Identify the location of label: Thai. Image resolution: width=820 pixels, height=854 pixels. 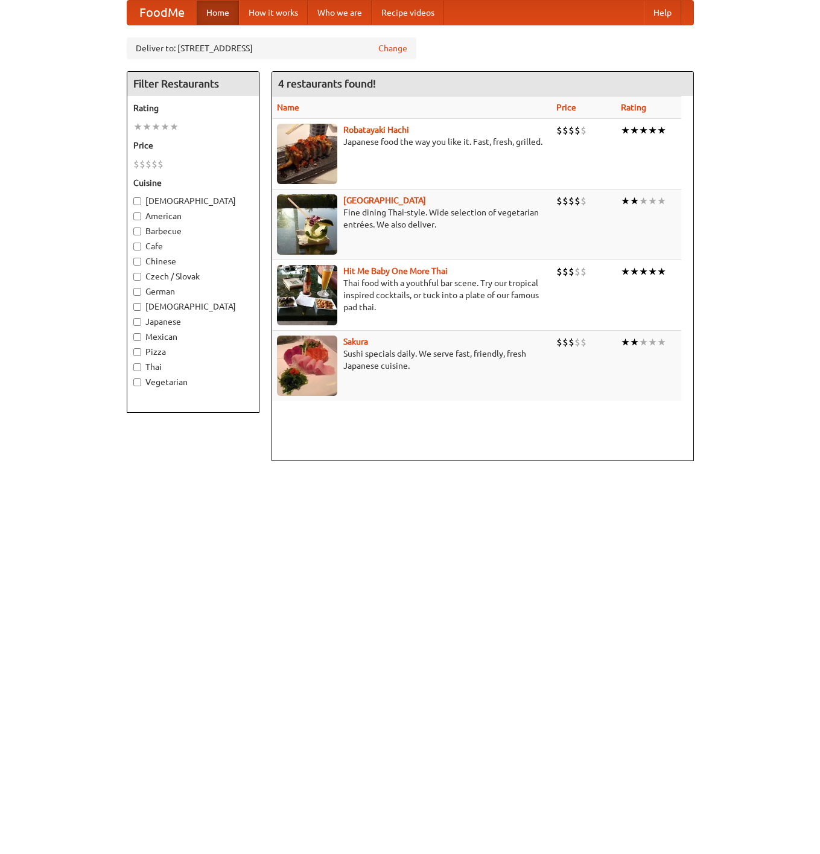
(193, 367).